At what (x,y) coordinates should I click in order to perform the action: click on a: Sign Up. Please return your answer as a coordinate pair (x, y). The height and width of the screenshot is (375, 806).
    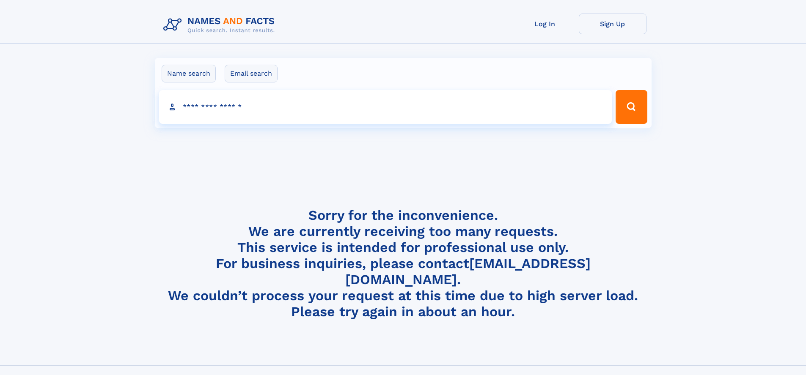
    Looking at the image, I should click on (613, 24).